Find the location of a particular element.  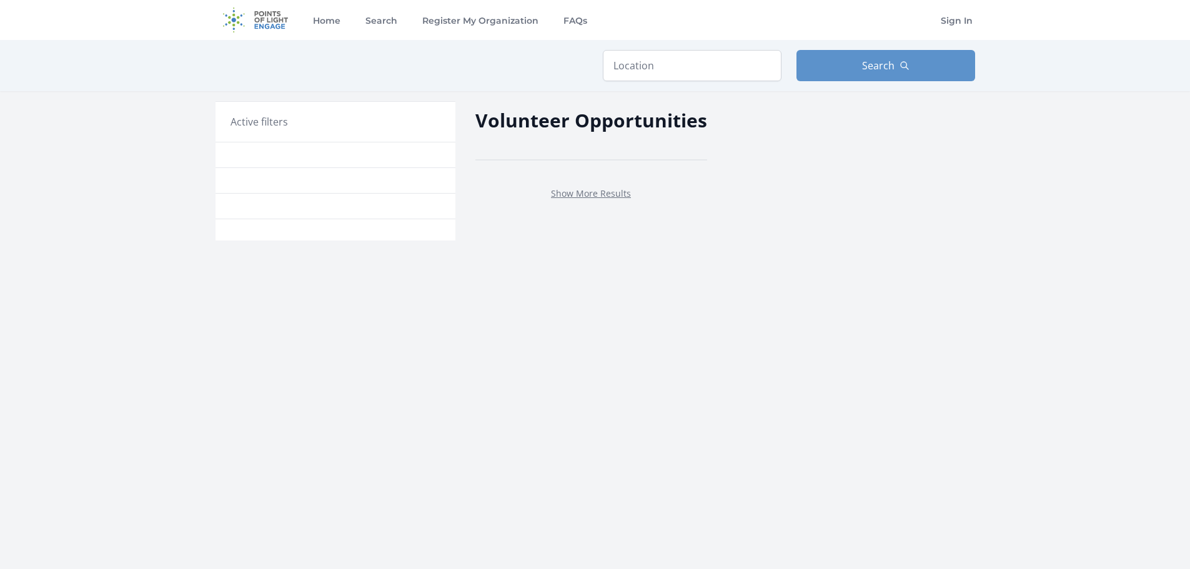

a: Show More Results is located at coordinates (591, 193).